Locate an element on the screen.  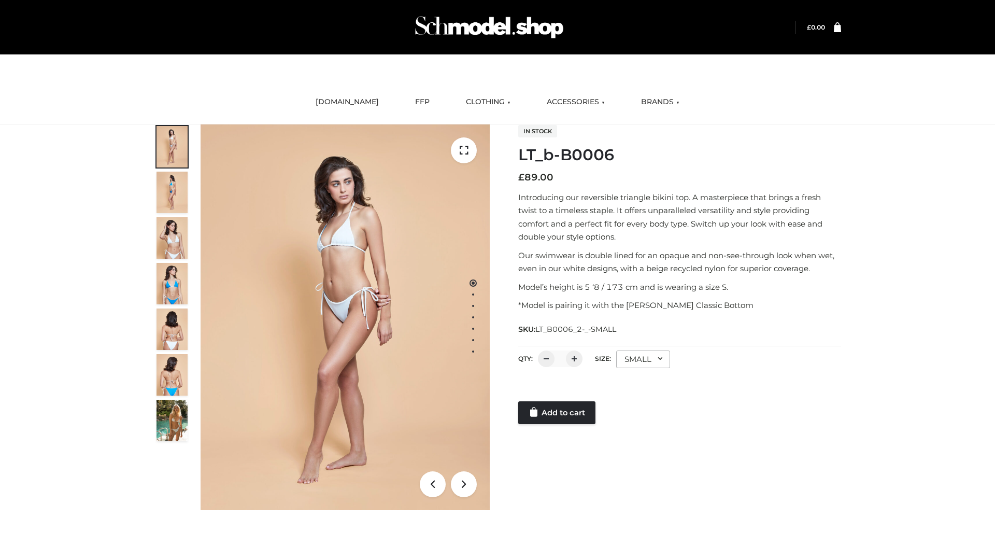
a: Schmodel Admin 964 is located at coordinates (489, 27).